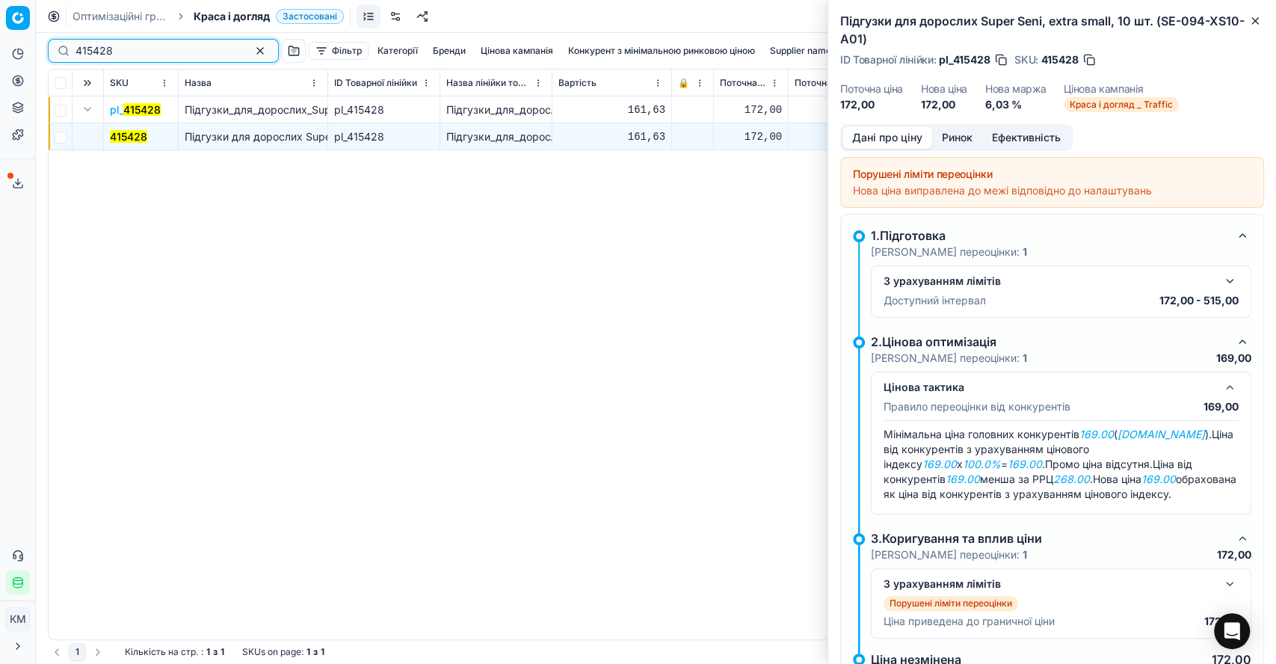 This screenshot has height=664, width=1276. What do you see at coordinates (268, 16) in the screenshot?
I see `span: Краса і доглядЗастосовані` at bounding box center [268, 16].